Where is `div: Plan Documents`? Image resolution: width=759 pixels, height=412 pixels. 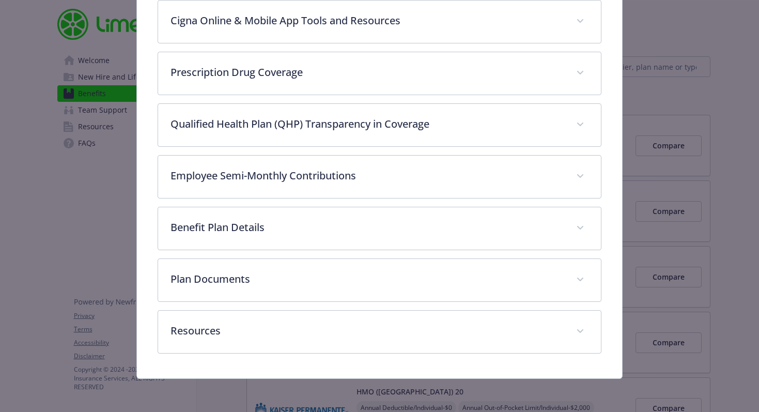 div: Plan Documents is located at coordinates (379, 280).